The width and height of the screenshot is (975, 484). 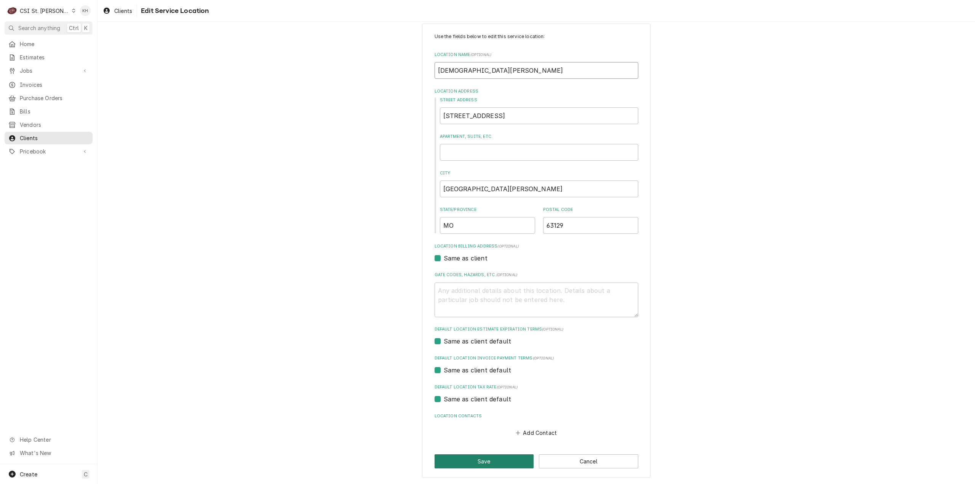 I want to click on span: What's New, so click(x=54, y=453).